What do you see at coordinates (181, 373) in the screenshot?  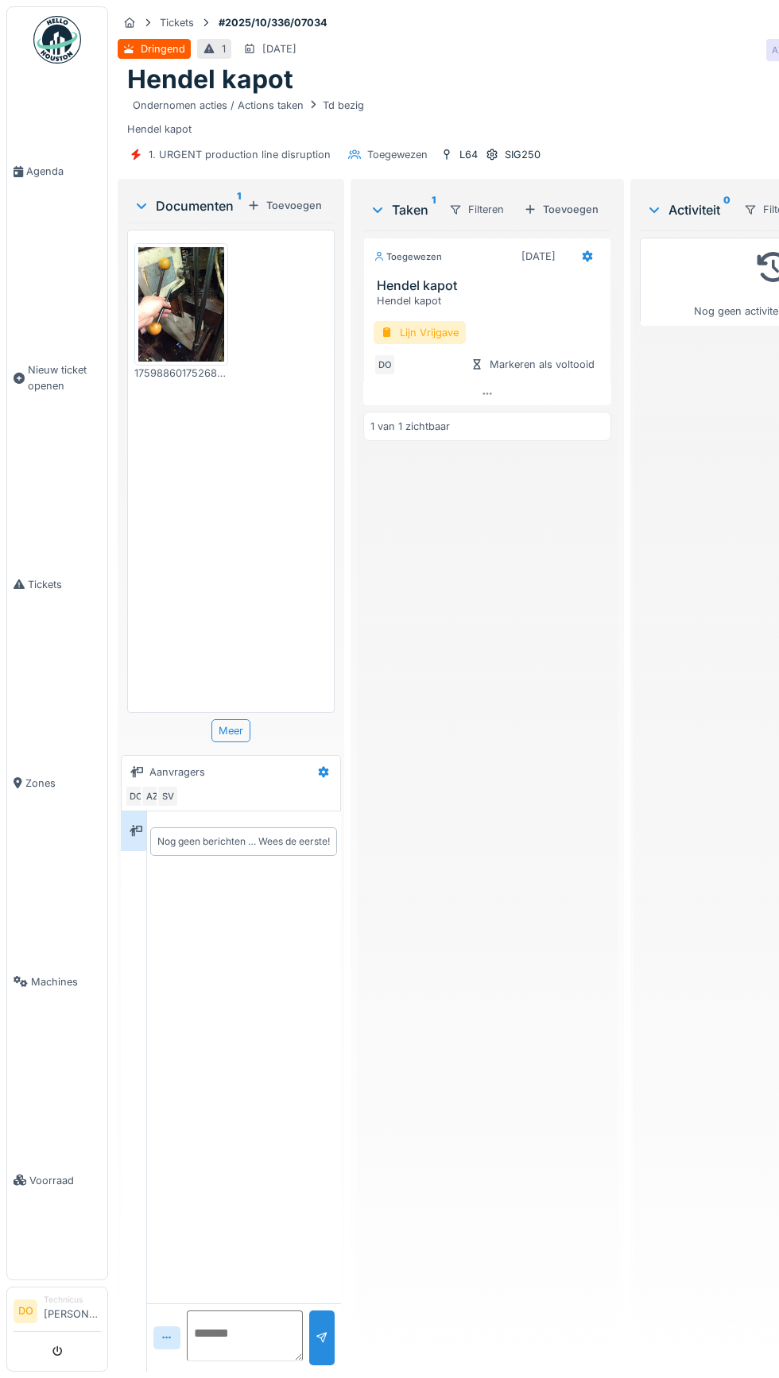 I see `div: 1759886017526891734640179838608.jpg` at bounding box center [181, 373].